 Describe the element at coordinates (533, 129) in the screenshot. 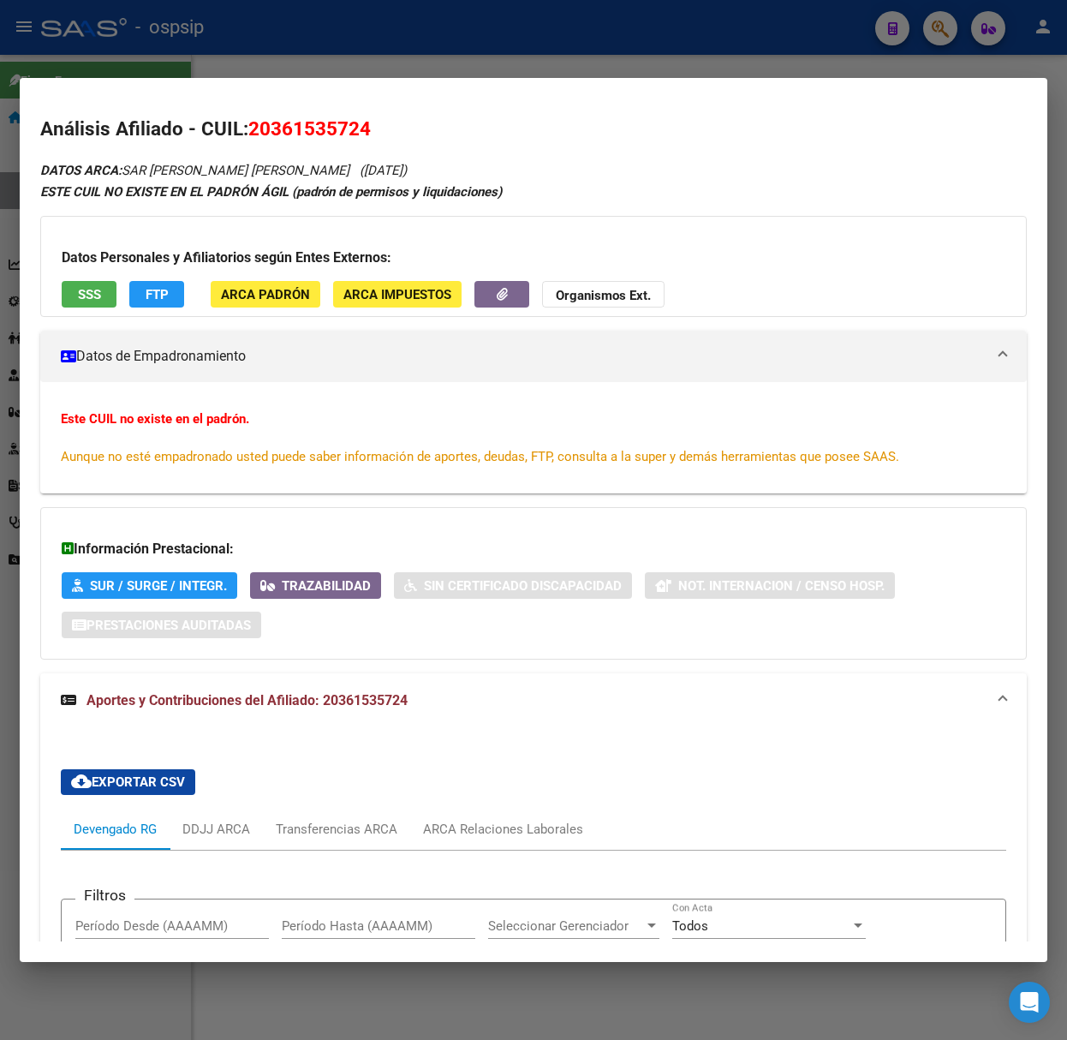

I see `h2: Análisis Afiliado - CUIL:` at that location.